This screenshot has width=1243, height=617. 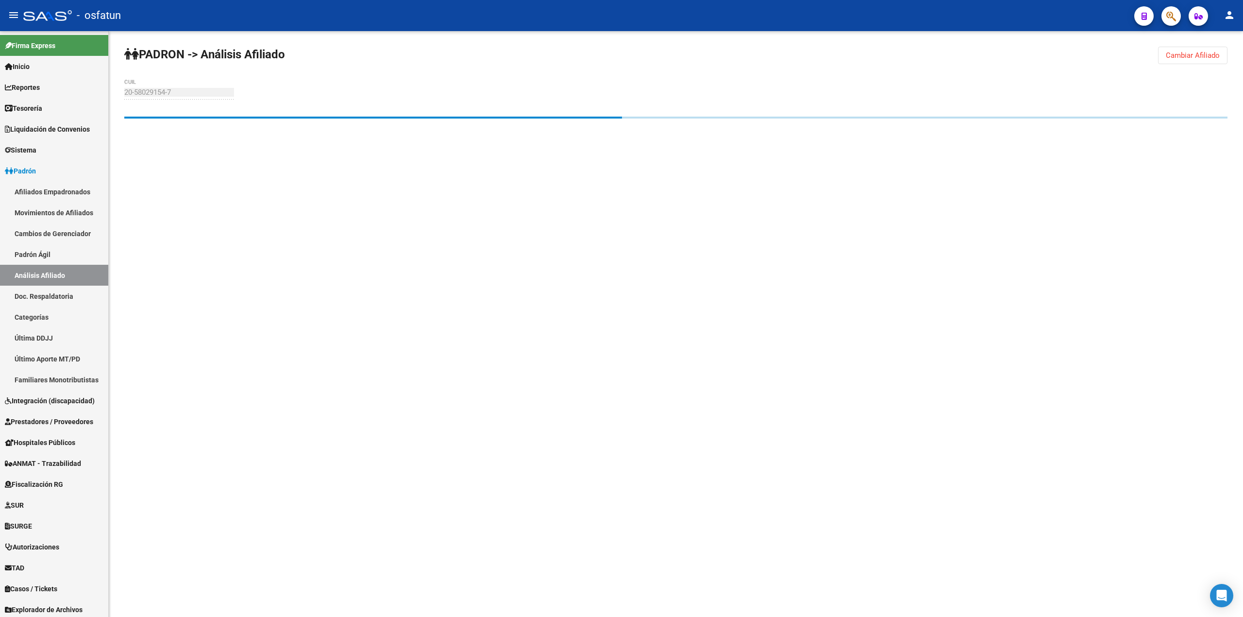 What do you see at coordinates (22, 87) in the screenshot?
I see `span: Reportes` at bounding box center [22, 87].